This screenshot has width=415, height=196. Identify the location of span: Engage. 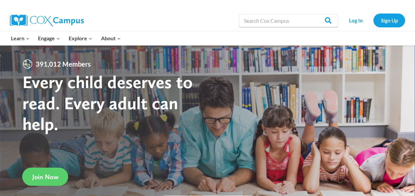
(49, 38).